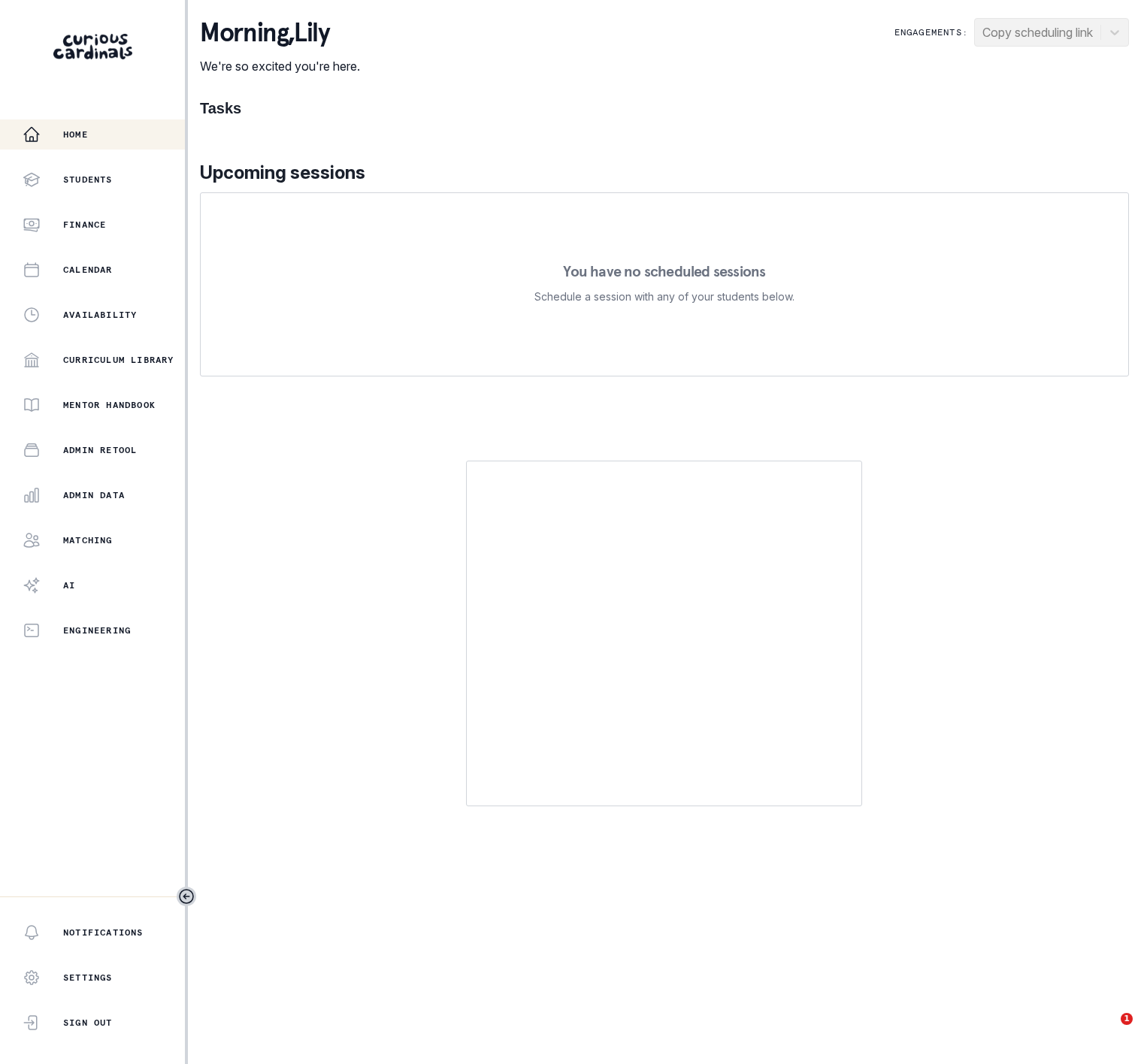 The image size is (1141, 1064). What do you see at coordinates (88, 540) in the screenshot?
I see `p: Matching` at bounding box center [88, 540].